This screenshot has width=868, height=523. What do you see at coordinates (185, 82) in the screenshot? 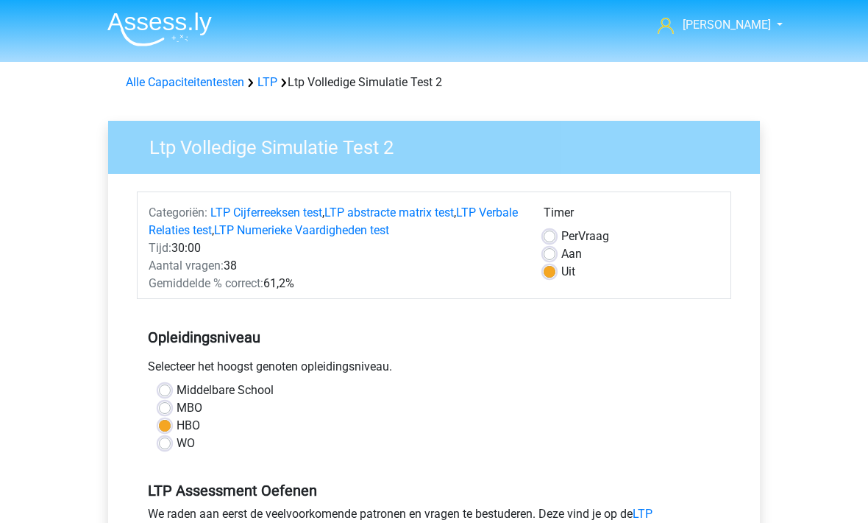
I see `a: Alle Capaciteitentesten` at bounding box center [185, 82].